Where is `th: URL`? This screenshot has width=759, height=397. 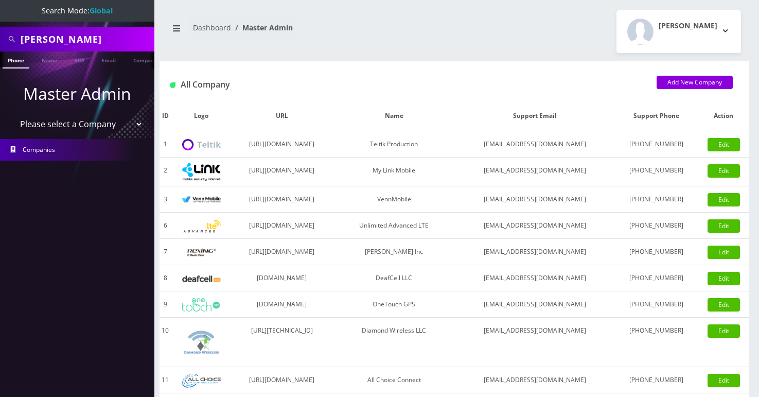 th: URL is located at coordinates (281, 116).